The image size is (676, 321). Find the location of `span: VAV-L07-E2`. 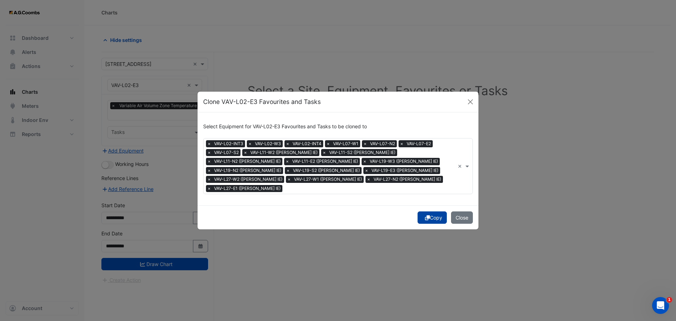

span: VAV-L07-E2 is located at coordinates (419, 144).